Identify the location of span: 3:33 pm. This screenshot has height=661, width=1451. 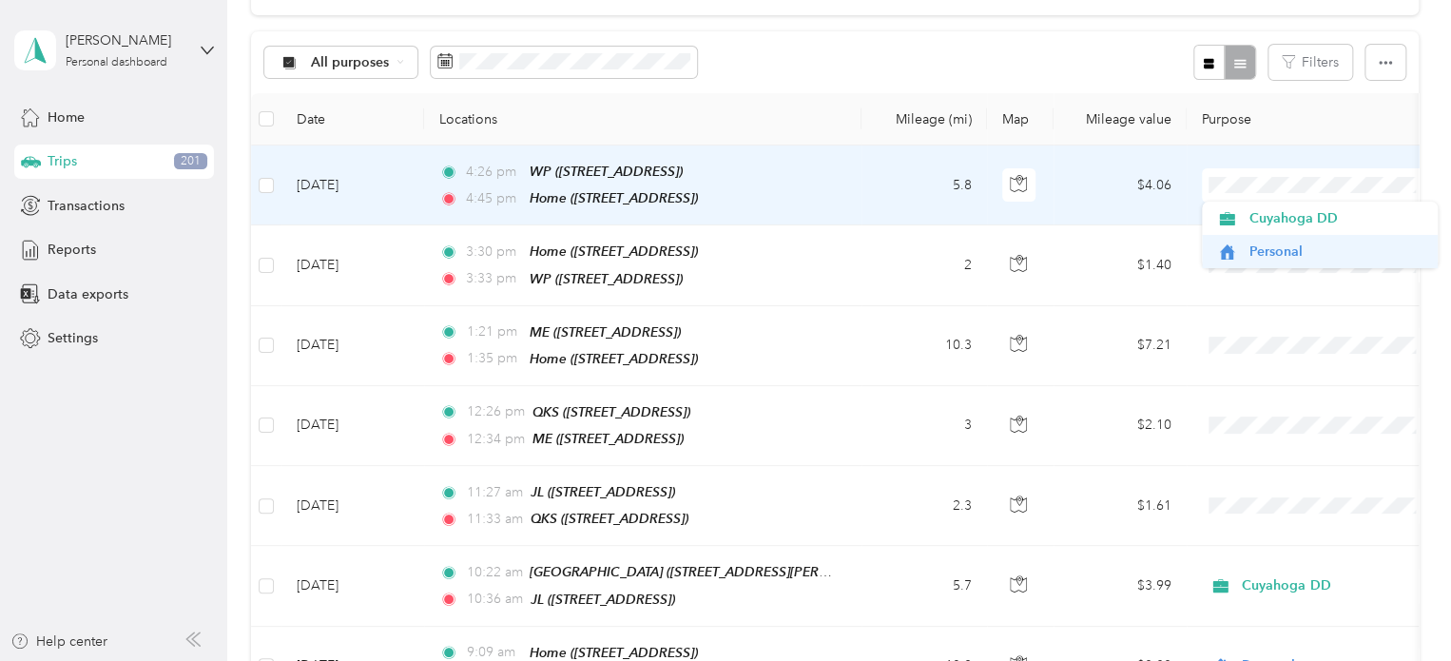
(493, 279).